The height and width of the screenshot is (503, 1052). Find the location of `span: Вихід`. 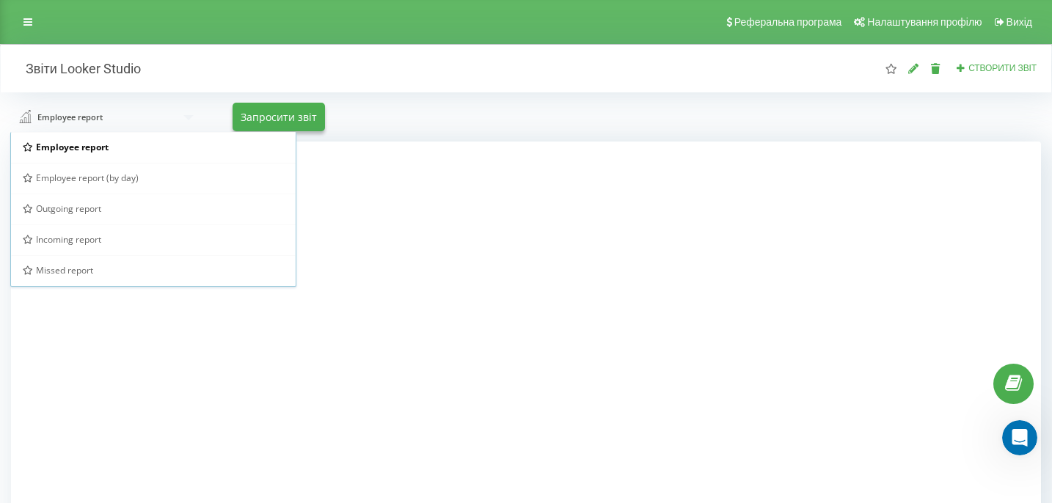

span: Вихід is located at coordinates (1019, 22).